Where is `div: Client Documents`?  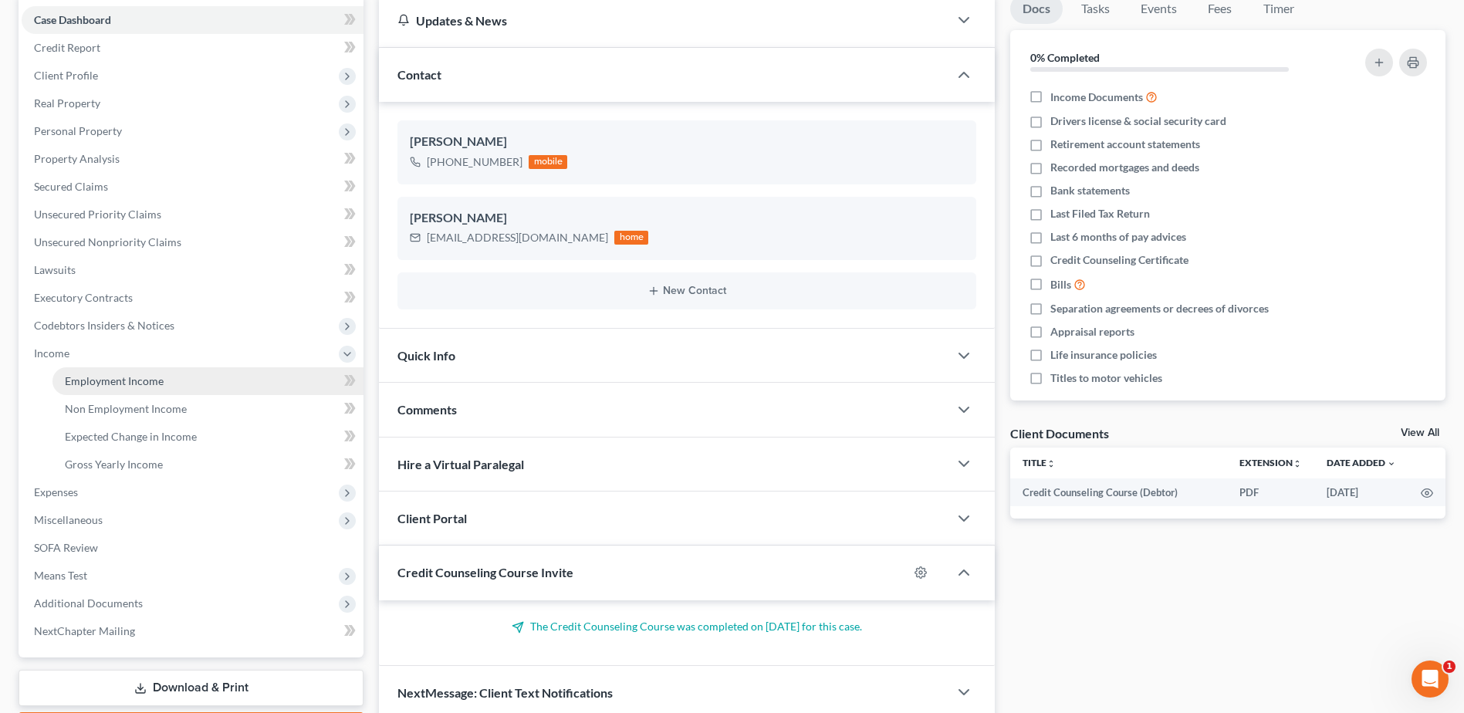
div: Client Documents is located at coordinates (1060, 433).